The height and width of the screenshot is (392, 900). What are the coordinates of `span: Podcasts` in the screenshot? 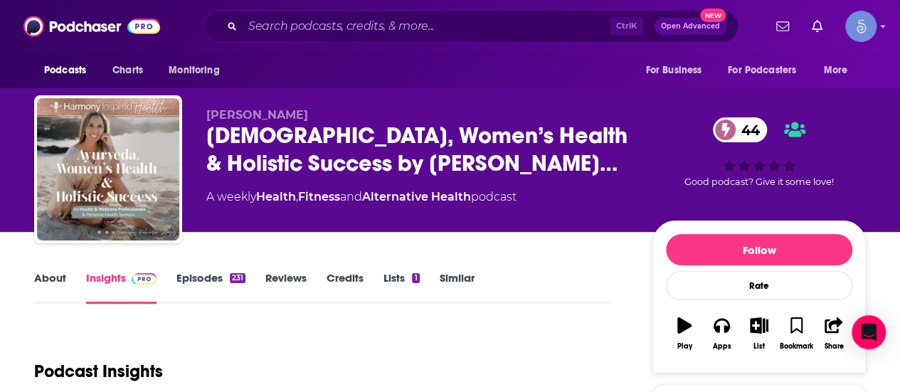 It's located at (65, 70).